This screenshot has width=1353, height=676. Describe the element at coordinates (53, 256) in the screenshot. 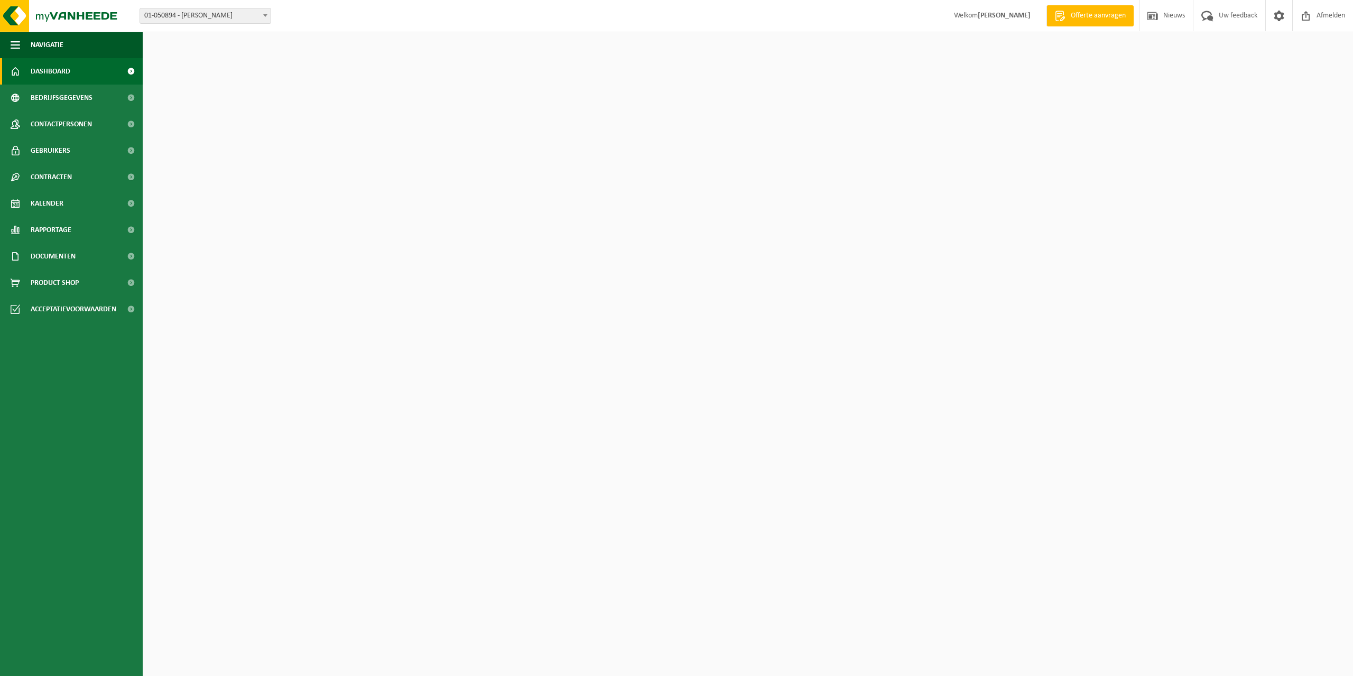

I see `span: Documenten` at that location.